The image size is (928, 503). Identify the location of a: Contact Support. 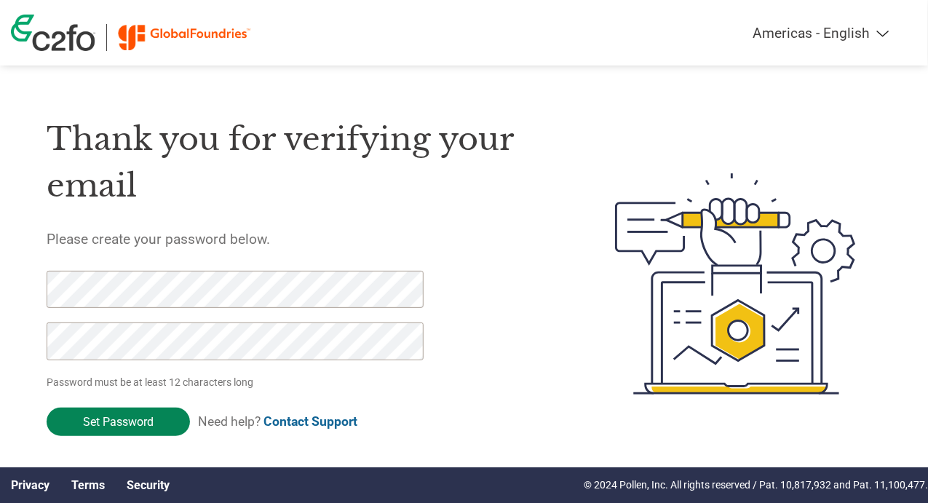
(310, 421).